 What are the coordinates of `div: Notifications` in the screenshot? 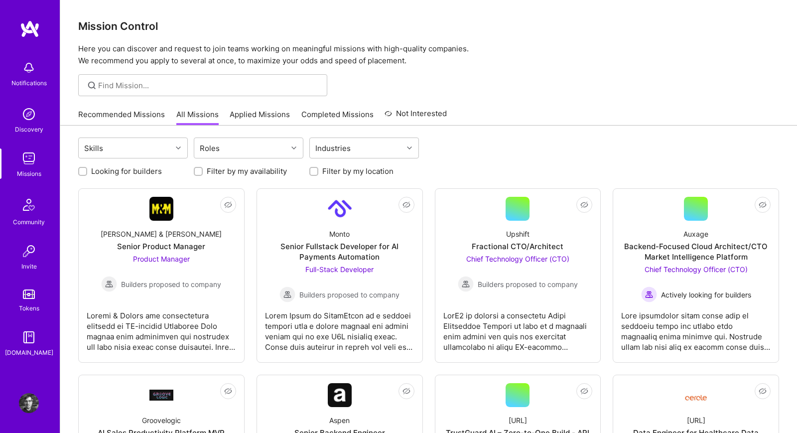 It's located at (29, 83).